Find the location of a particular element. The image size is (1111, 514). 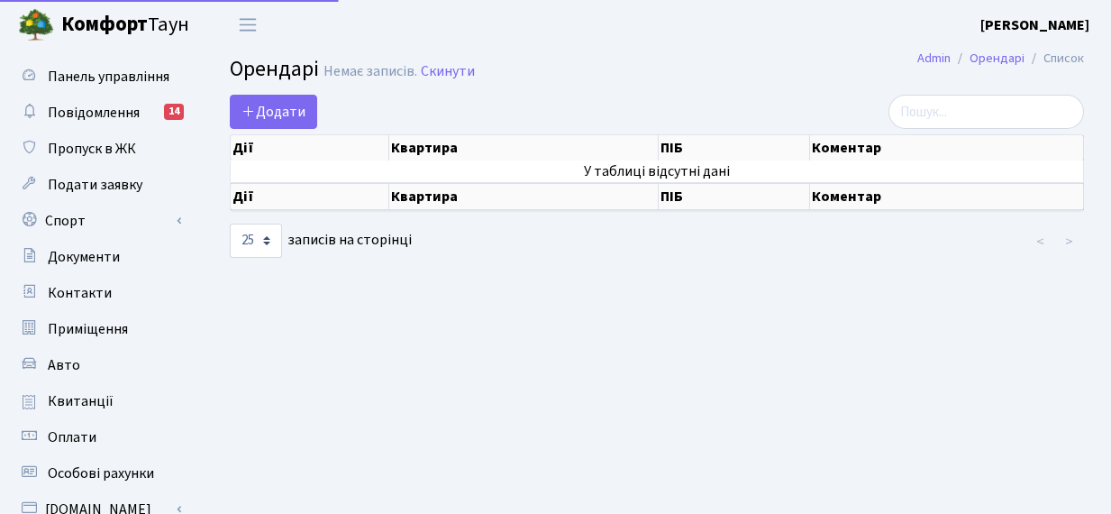

a: Документи is located at coordinates (99, 257).